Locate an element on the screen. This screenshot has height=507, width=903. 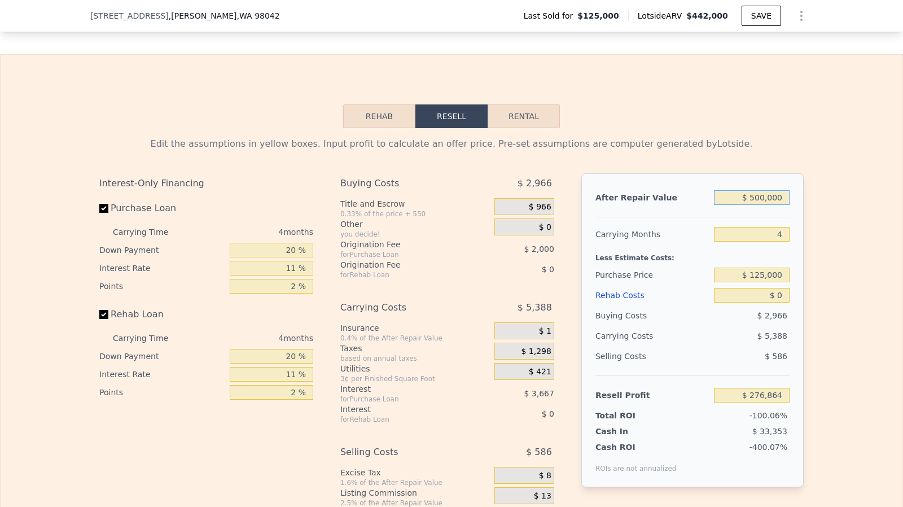
div: Taxes is located at coordinates (415, 348).